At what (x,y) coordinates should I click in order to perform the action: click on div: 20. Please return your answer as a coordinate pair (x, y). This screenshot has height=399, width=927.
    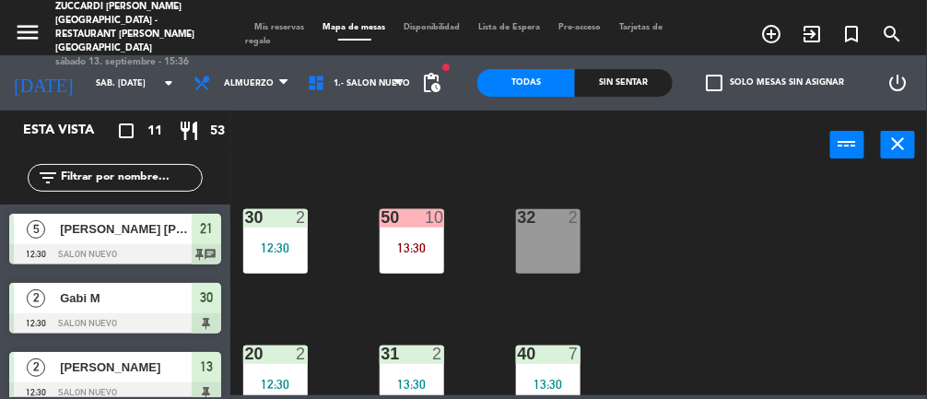
    Looking at the image, I should click on (245, 354).